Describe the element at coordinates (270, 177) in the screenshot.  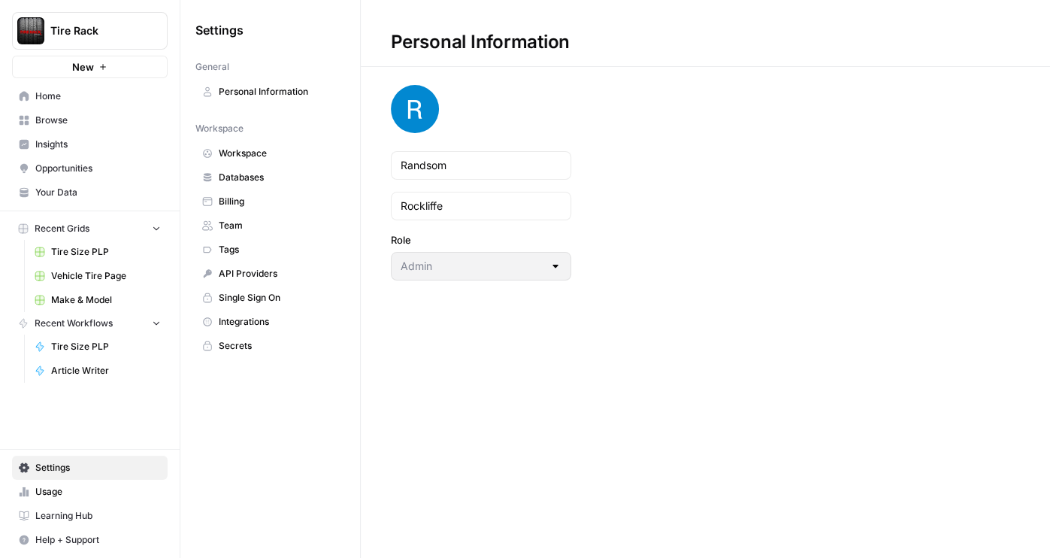
I see `a: Databases` at that location.